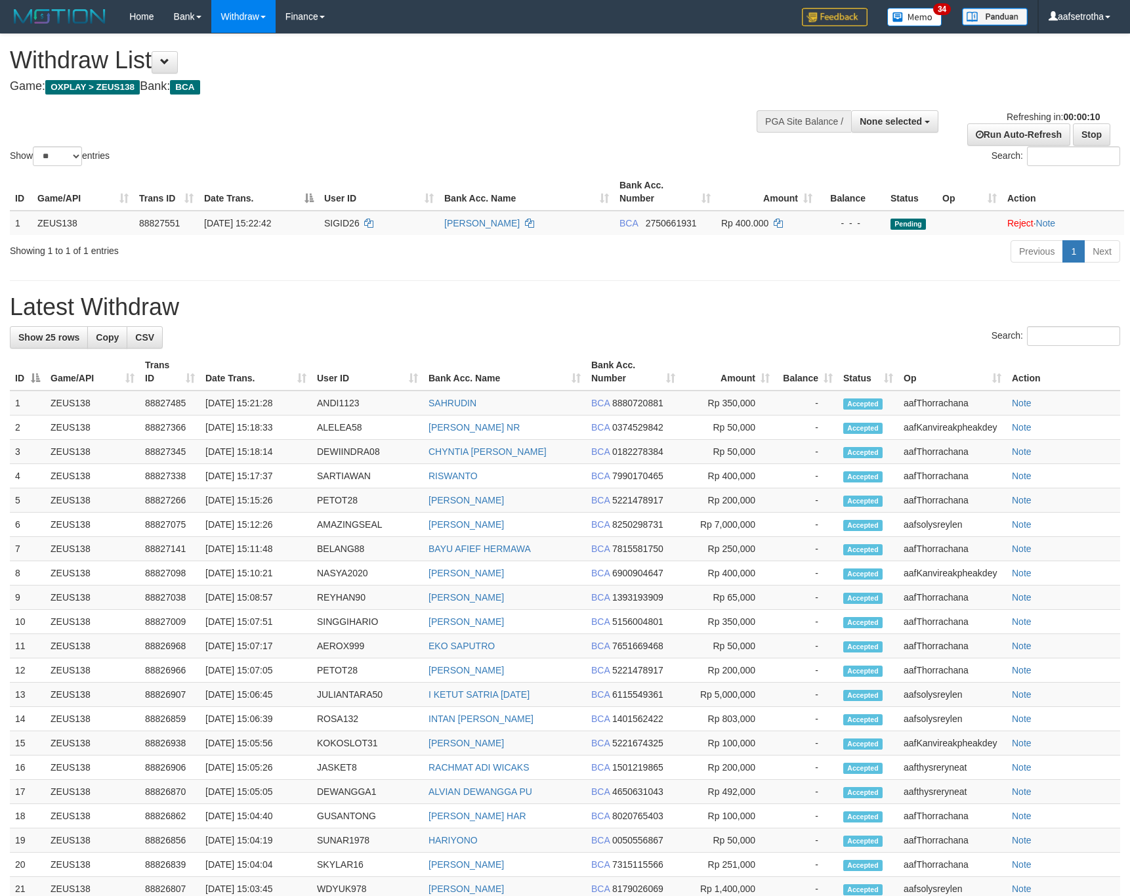 This screenshot has width=1130, height=896. What do you see at coordinates (804, 121) in the screenshot?
I see `div: PGA Site Balance /` at bounding box center [804, 121].